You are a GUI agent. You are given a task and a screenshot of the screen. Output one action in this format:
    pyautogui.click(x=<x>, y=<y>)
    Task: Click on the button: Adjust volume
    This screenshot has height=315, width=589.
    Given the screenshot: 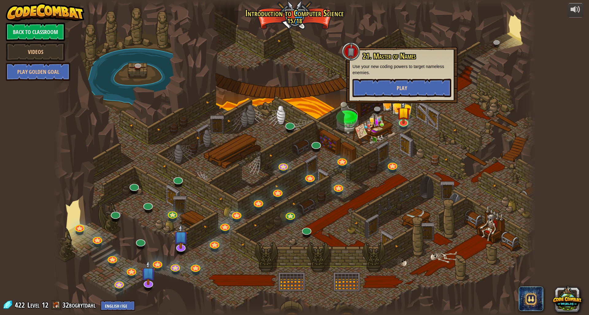 What is the action you would take?
    pyautogui.click(x=575, y=10)
    